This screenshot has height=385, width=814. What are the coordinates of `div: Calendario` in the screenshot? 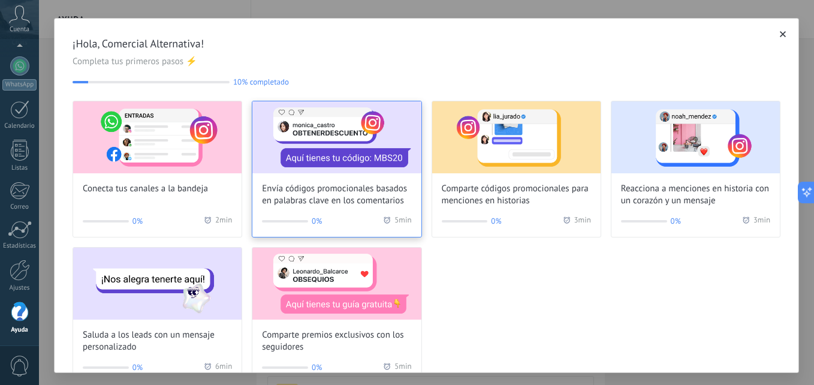 It's located at (20, 126).